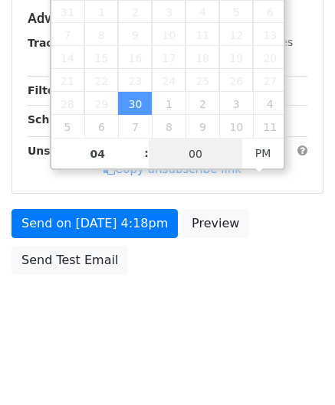 The height and width of the screenshot is (405, 335). What do you see at coordinates (236, 103) in the screenshot?
I see `span: October 3, 2025` at bounding box center [236, 103].